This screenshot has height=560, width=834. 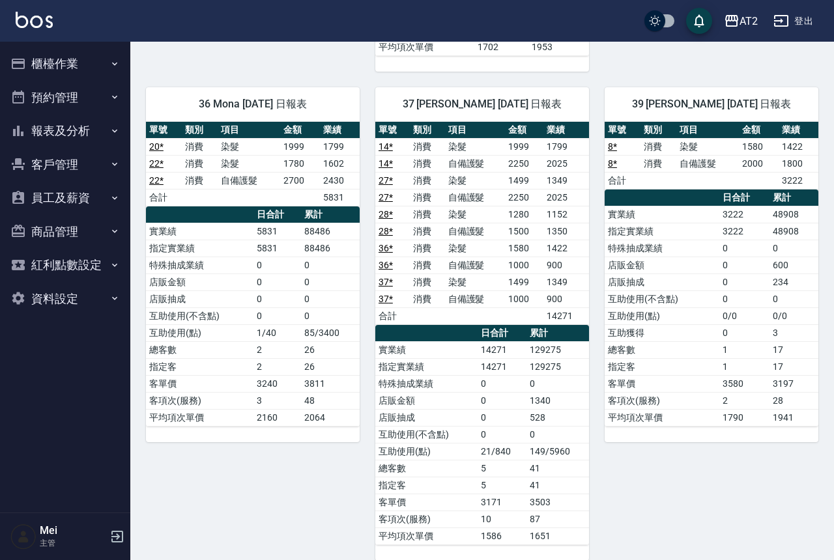 What do you see at coordinates (73, 543) in the screenshot?
I see `p: 主管` at bounding box center [73, 543].